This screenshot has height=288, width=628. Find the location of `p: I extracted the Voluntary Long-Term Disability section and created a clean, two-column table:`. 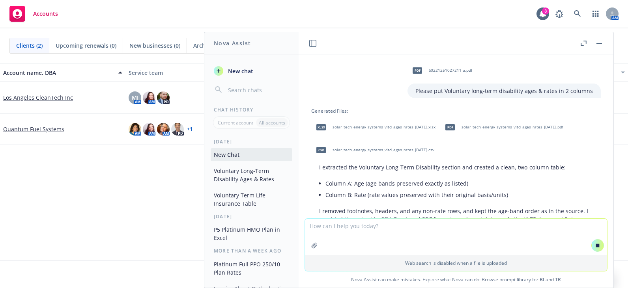

p: I extracted the Voluntary Long-Term Disability section and created a clean, two-column table: is located at coordinates (456, 167).